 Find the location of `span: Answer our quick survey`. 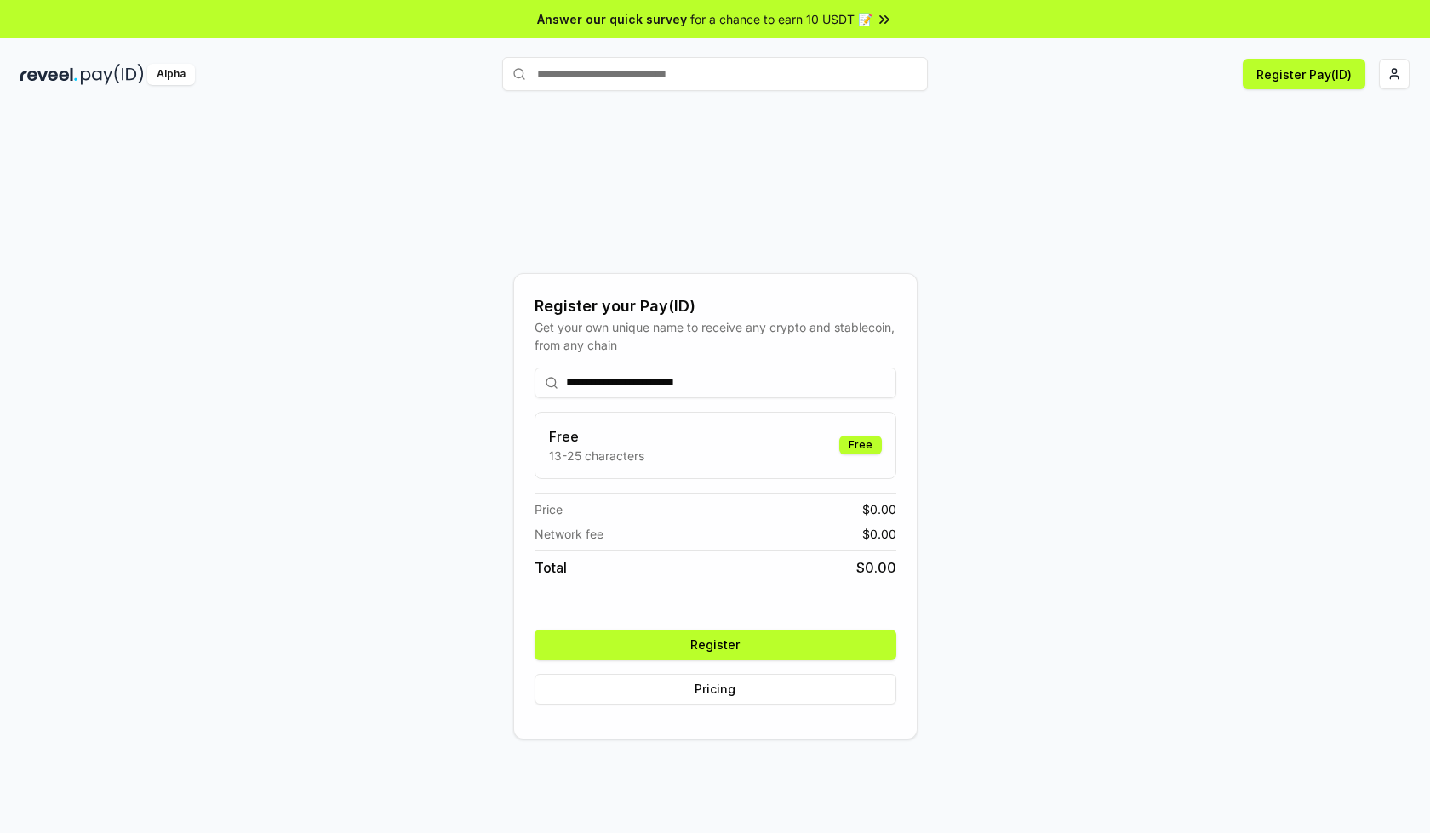

span: Answer our quick survey is located at coordinates (612, 19).